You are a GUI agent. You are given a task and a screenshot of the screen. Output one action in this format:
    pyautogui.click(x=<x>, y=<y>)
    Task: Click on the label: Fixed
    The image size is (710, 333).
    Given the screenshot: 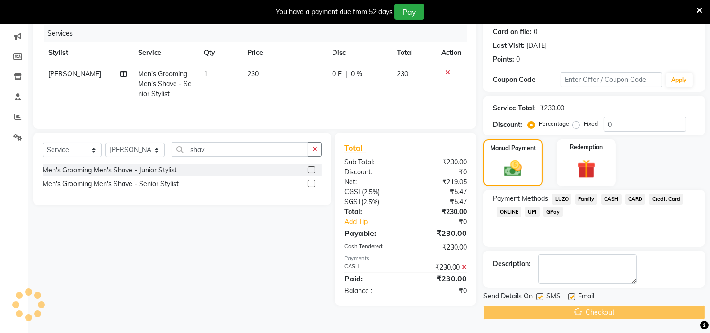 What is the action you would take?
    pyautogui.click(x=591, y=123)
    